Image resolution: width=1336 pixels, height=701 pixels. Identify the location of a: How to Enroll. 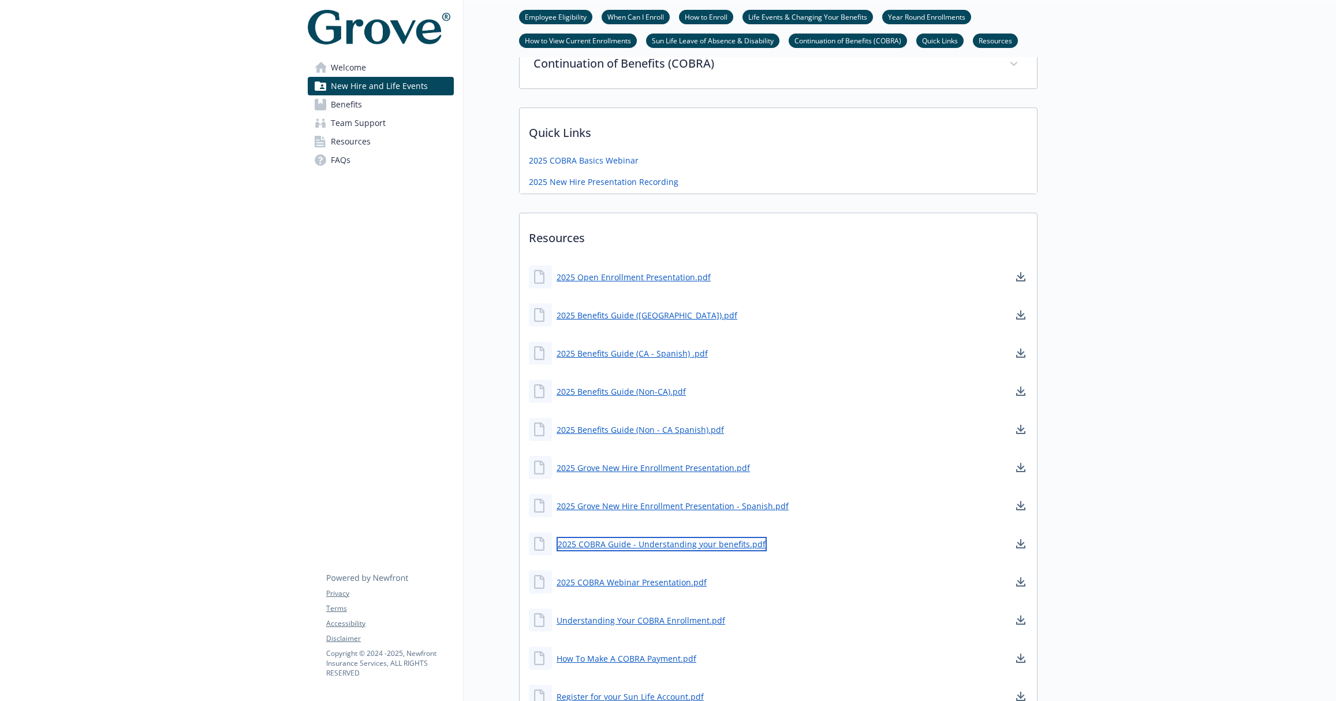
(706, 16).